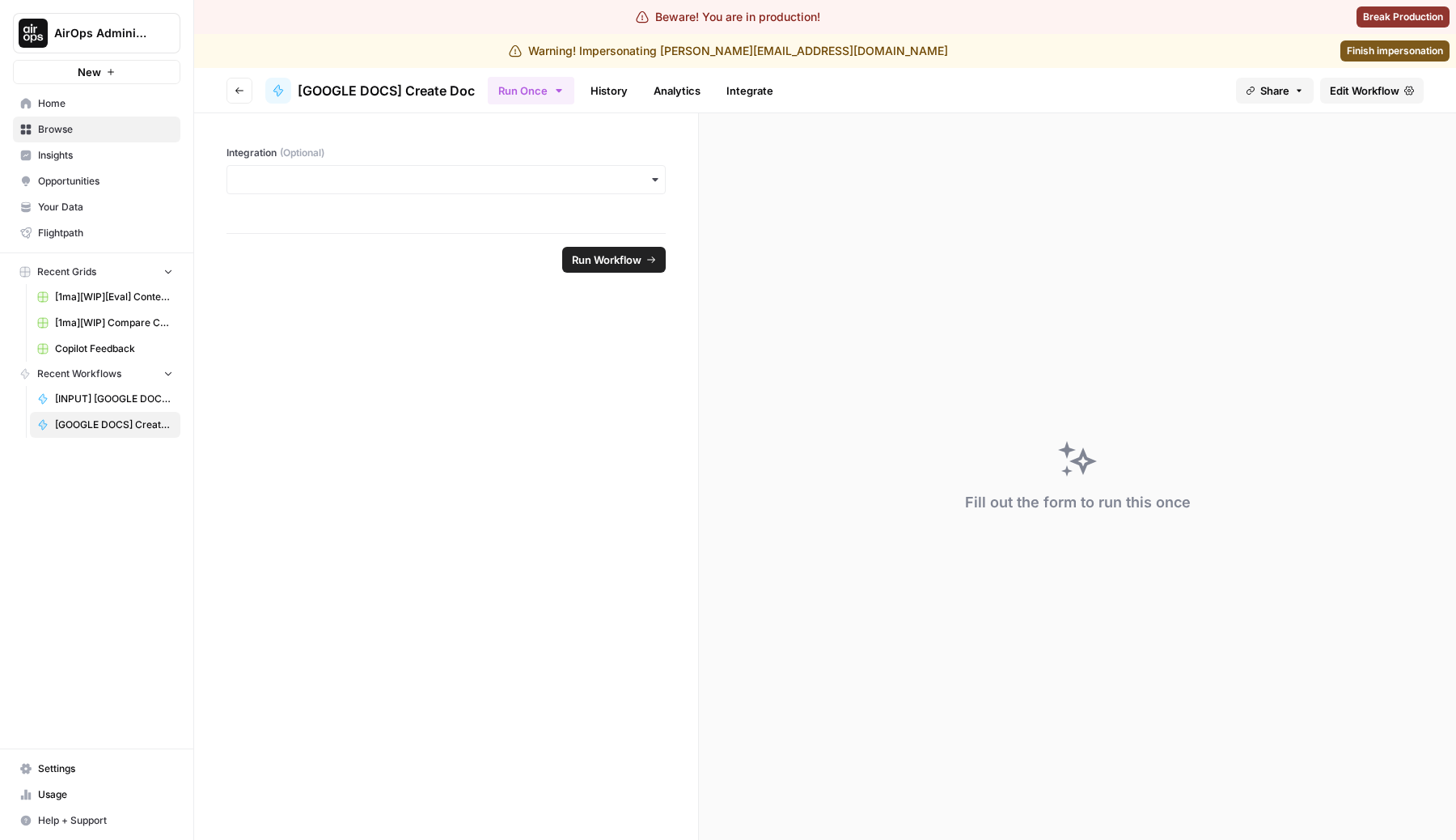 The height and width of the screenshot is (840, 1456). I want to click on a: Your Data, so click(96, 207).